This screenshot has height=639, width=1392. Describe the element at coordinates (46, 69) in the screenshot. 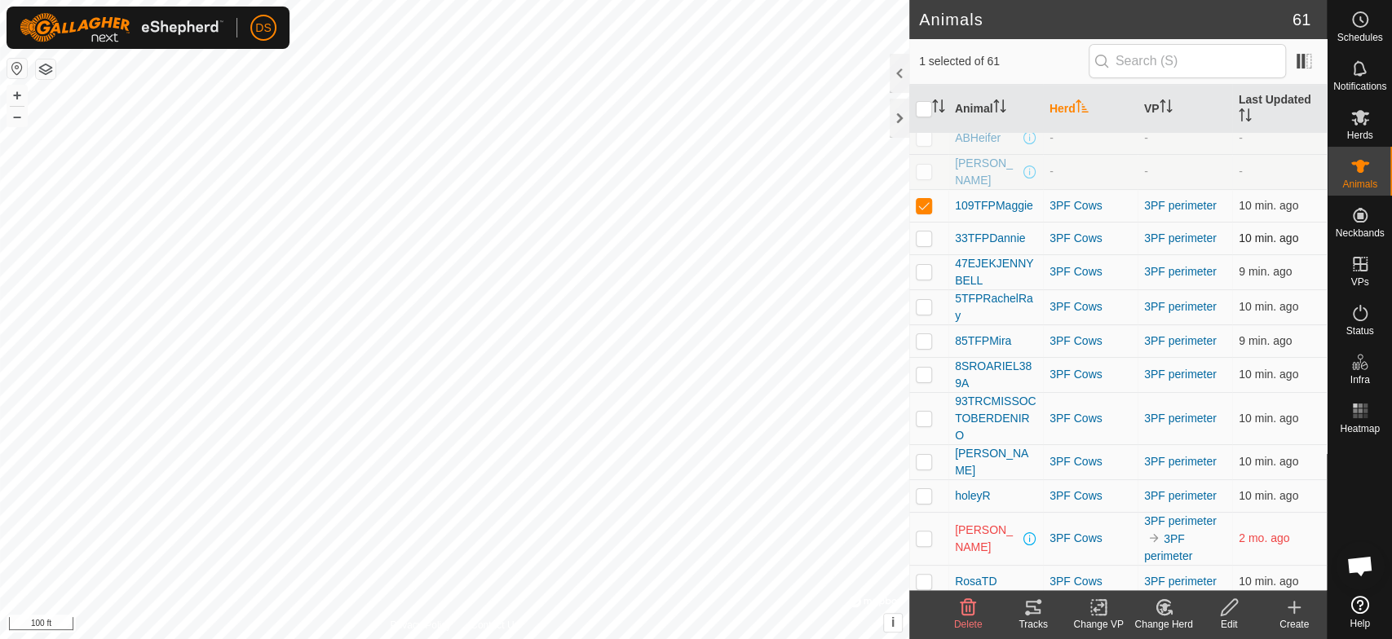

I see `button: Map Layers` at that location.